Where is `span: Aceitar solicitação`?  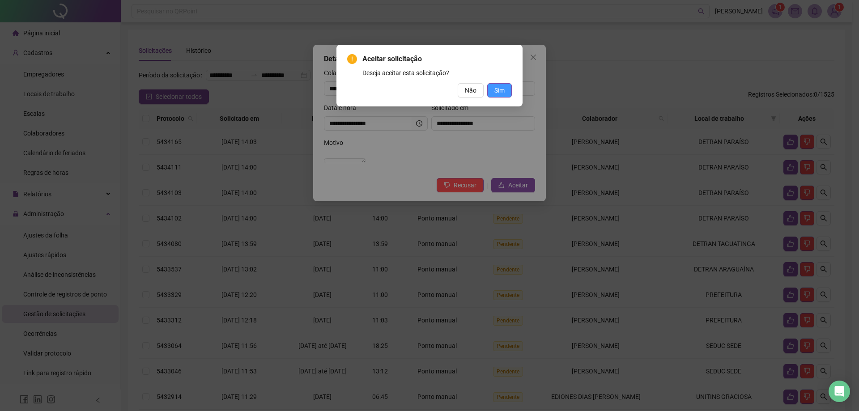
span: Aceitar solicitação is located at coordinates (437, 59).